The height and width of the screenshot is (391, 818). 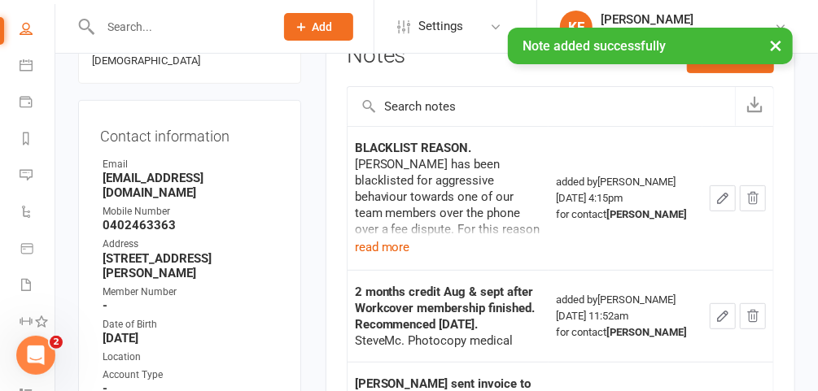 What do you see at coordinates (37, 103) in the screenshot?
I see `a: Payments` at bounding box center [37, 103].